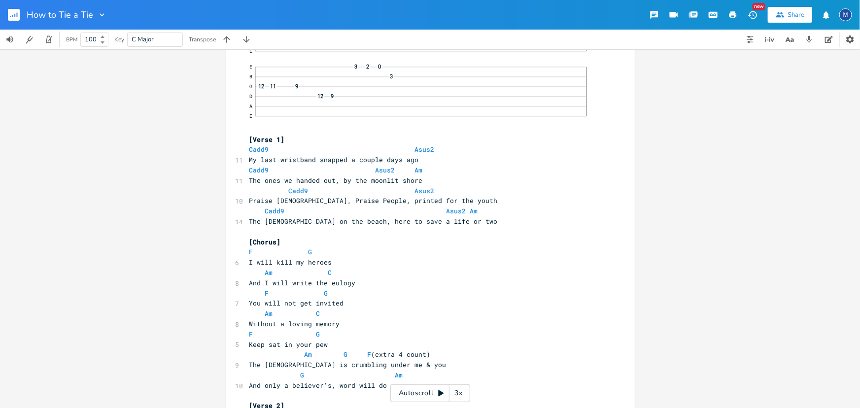 The width and height of the screenshot is (860, 408). Describe the element at coordinates (295, 324) in the screenshot. I see `span: Without a loving memory` at that location.